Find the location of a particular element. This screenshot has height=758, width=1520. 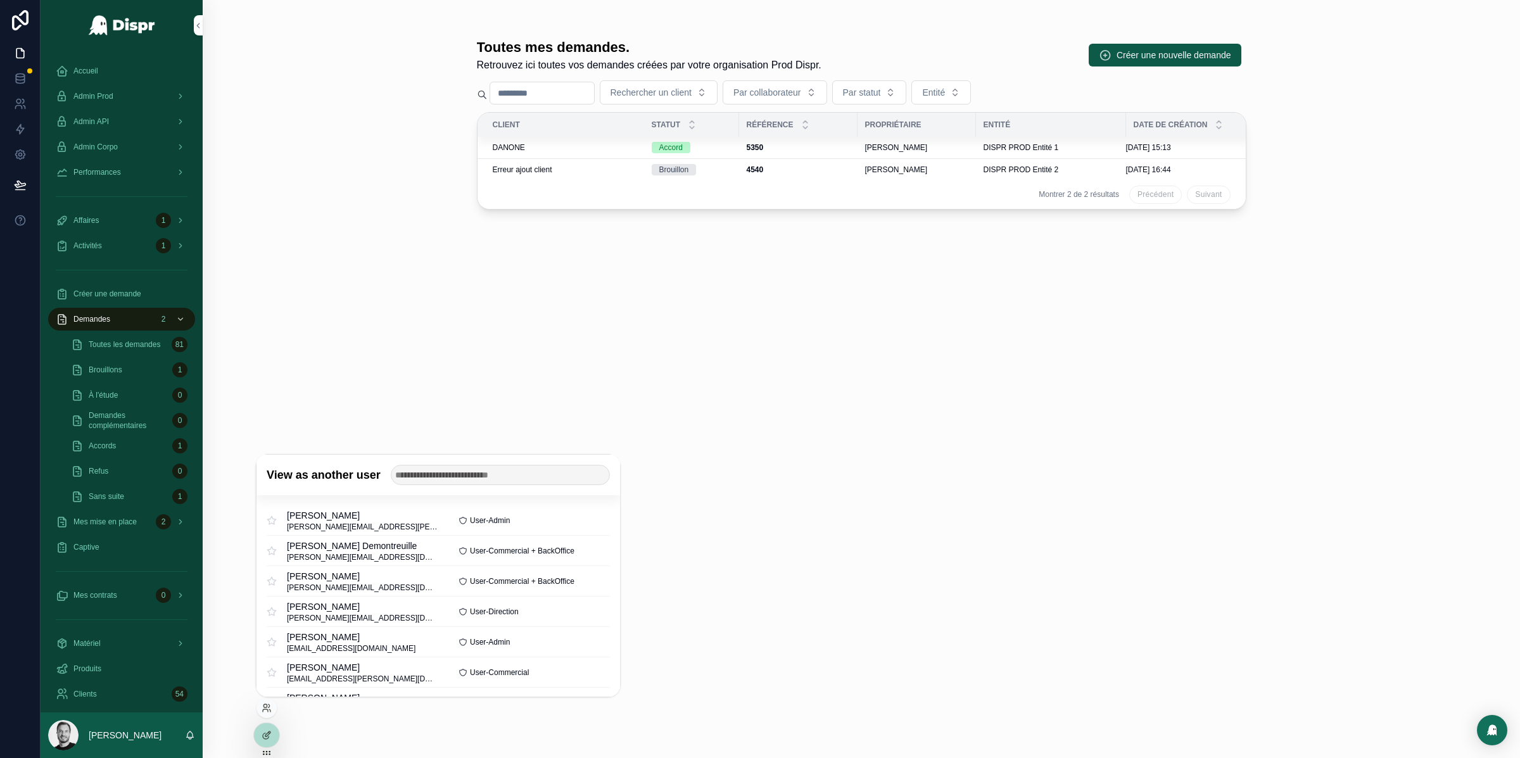

span: À l'étude is located at coordinates (103, 395).